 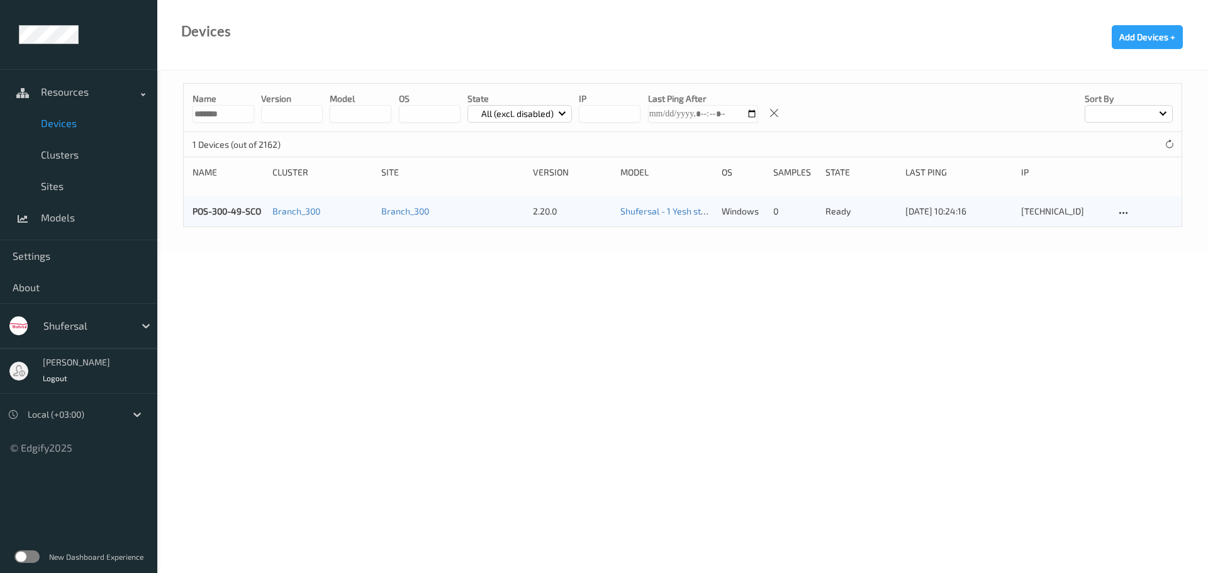 What do you see at coordinates (322, 172) in the screenshot?
I see `div: Cluster` at bounding box center [322, 172].